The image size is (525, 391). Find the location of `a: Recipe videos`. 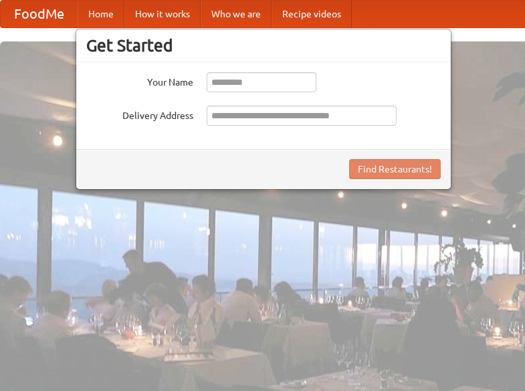

a: Recipe videos is located at coordinates (312, 14).